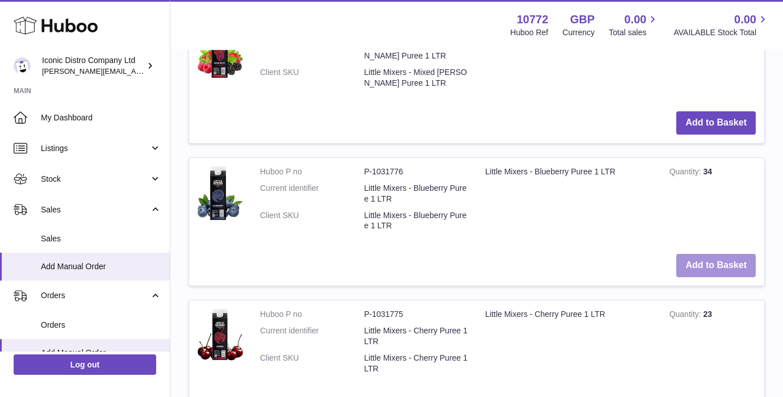 Image resolution: width=783 pixels, height=397 pixels. Describe the element at coordinates (569, 344) in the screenshot. I see `td: Little Mixers - Cherry Puree 1 LTR` at that location.